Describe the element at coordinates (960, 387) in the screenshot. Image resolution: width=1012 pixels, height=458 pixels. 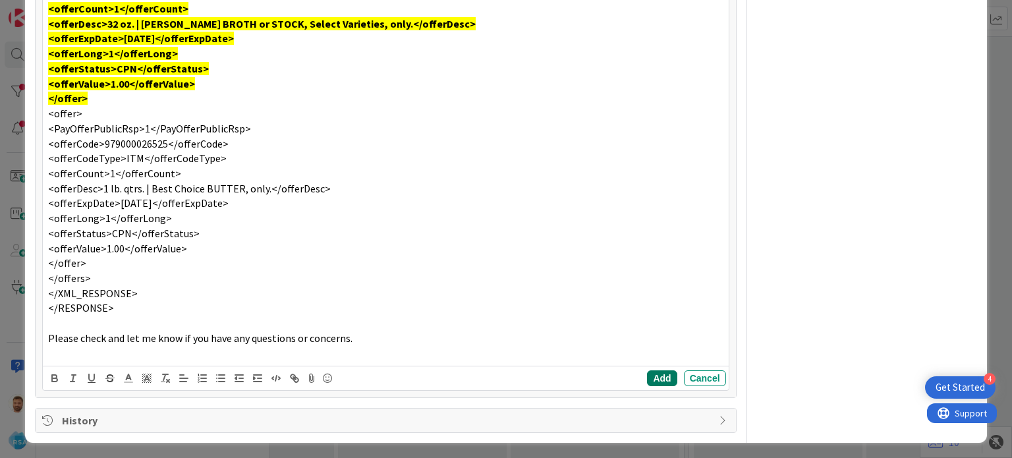
I see `div: Get Started` at that location.